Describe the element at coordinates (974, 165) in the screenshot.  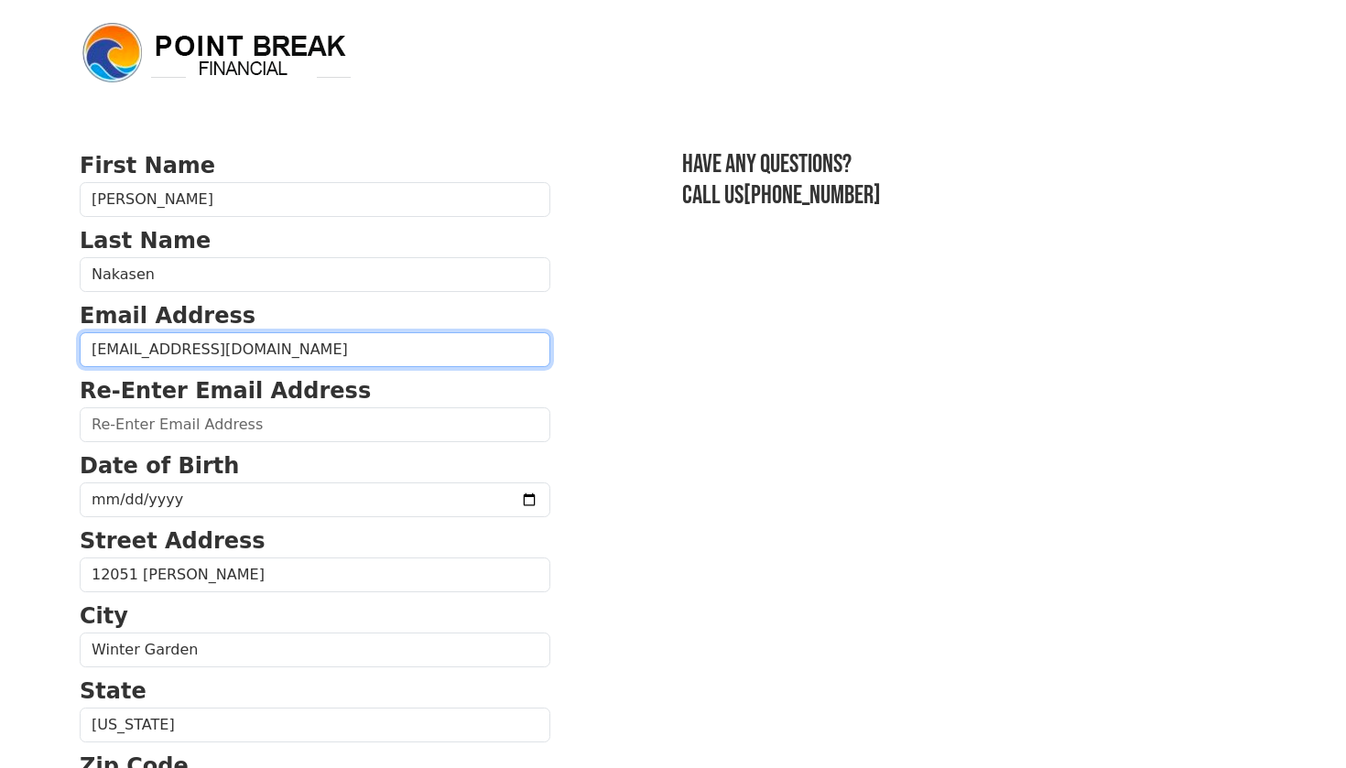
I see `h3: Have any questions?` at that location.